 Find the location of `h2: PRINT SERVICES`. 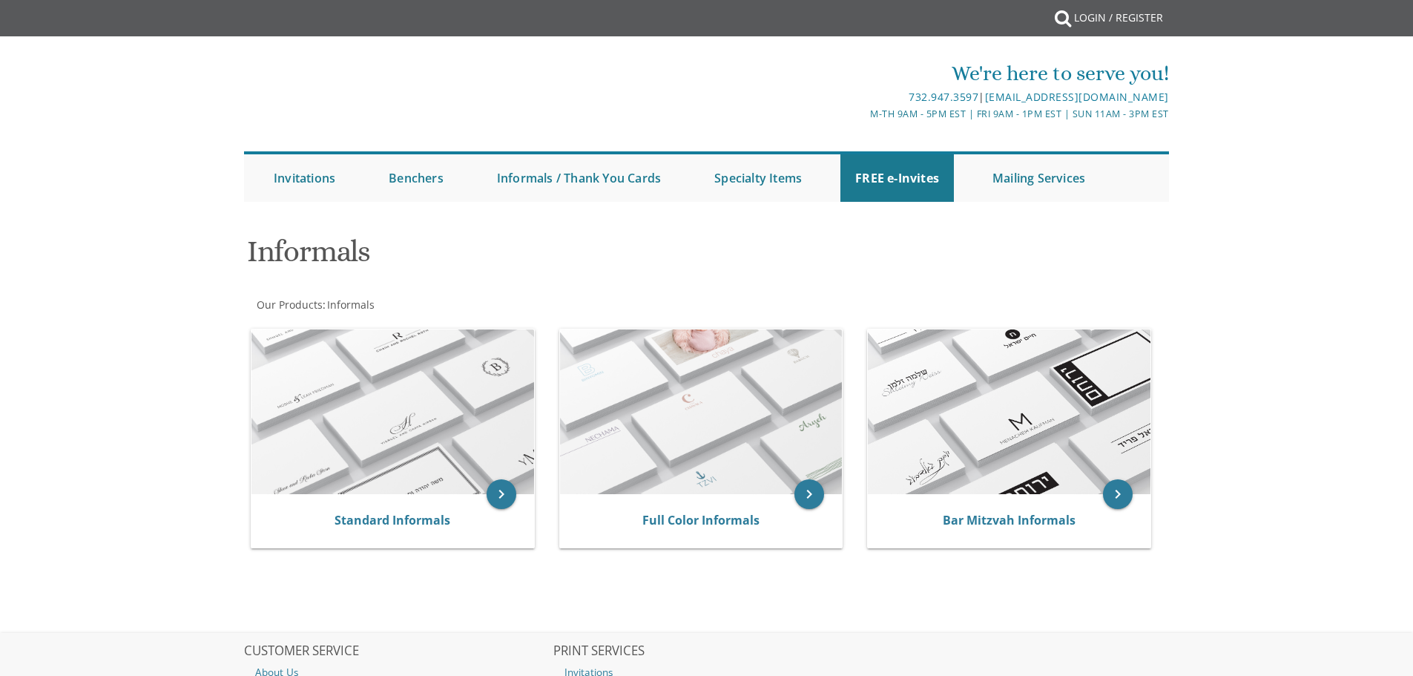

h2: PRINT SERVICES is located at coordinates (707, 651).